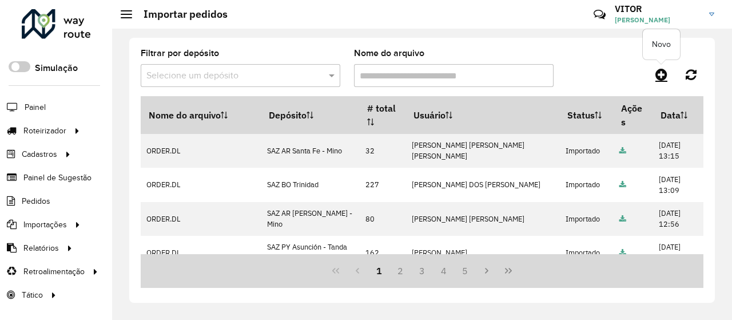  What do you see at coordinates (486, 270) in the screenshot?
I see `button: Next Page` at bounding box center [486, 270].